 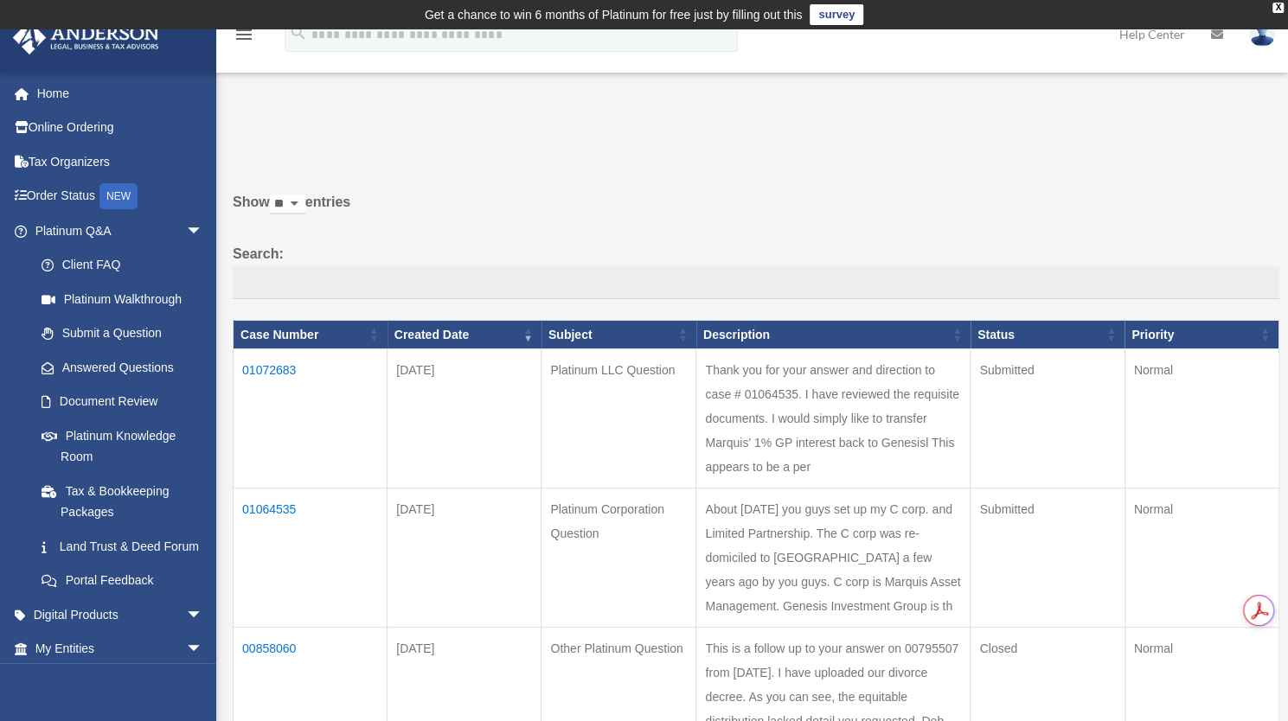 I want to click on th: Created Date: activate to sort column ascending, so click(x=464, y=335).